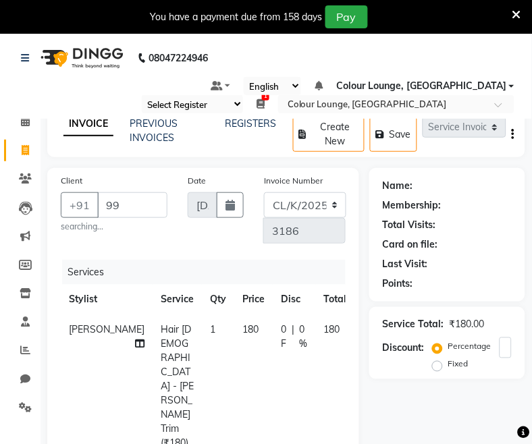 The image size is (532, 444). What do you see at coordinates (177, 300) in the screenshot?
I see `th: Service` at bounding box center [177, 300].